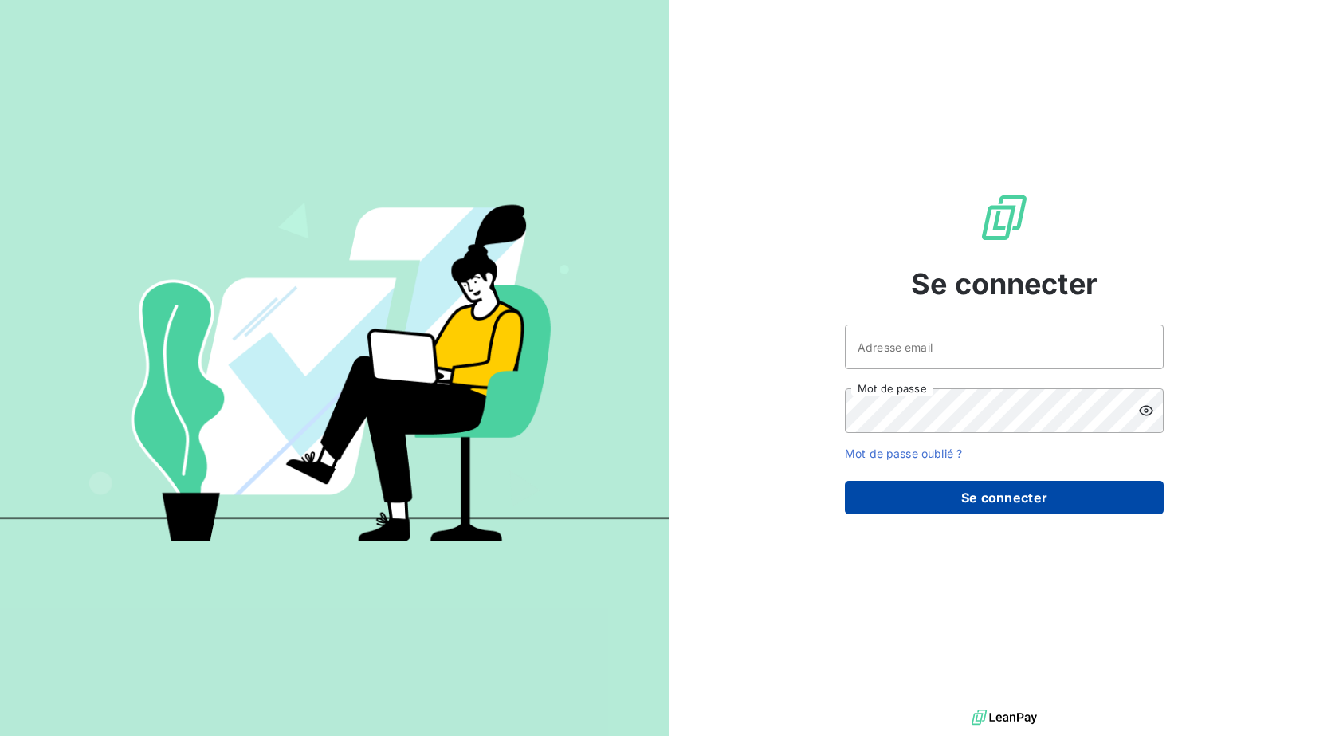 Image resolution: width=1339 pixels, height=736 pixels. I want to click on a: Mot de passe oublié ?, so click(903, 453).